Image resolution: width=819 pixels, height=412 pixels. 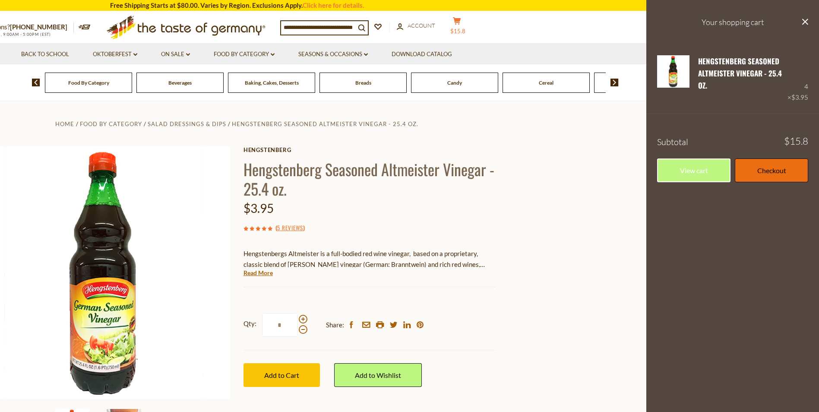 I want to click on button: $15.8, so click(x=457, y=28).